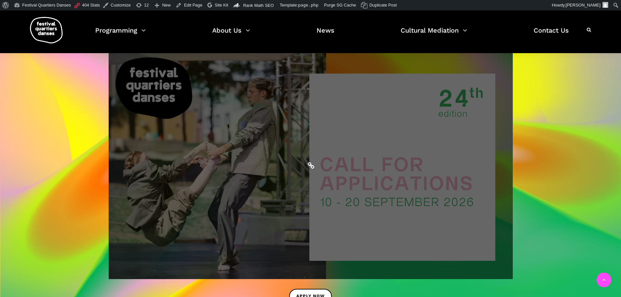  Describe the element at coordinates (258, 5) in the screenshot. I see `span: Rank Math SEO` at that location.